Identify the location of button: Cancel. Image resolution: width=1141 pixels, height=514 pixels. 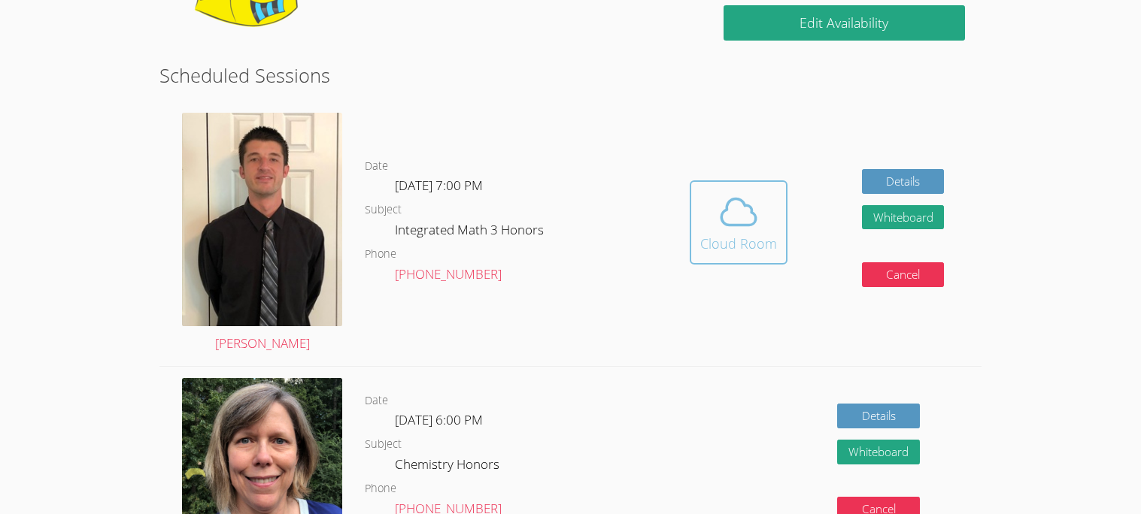
(903, 274).